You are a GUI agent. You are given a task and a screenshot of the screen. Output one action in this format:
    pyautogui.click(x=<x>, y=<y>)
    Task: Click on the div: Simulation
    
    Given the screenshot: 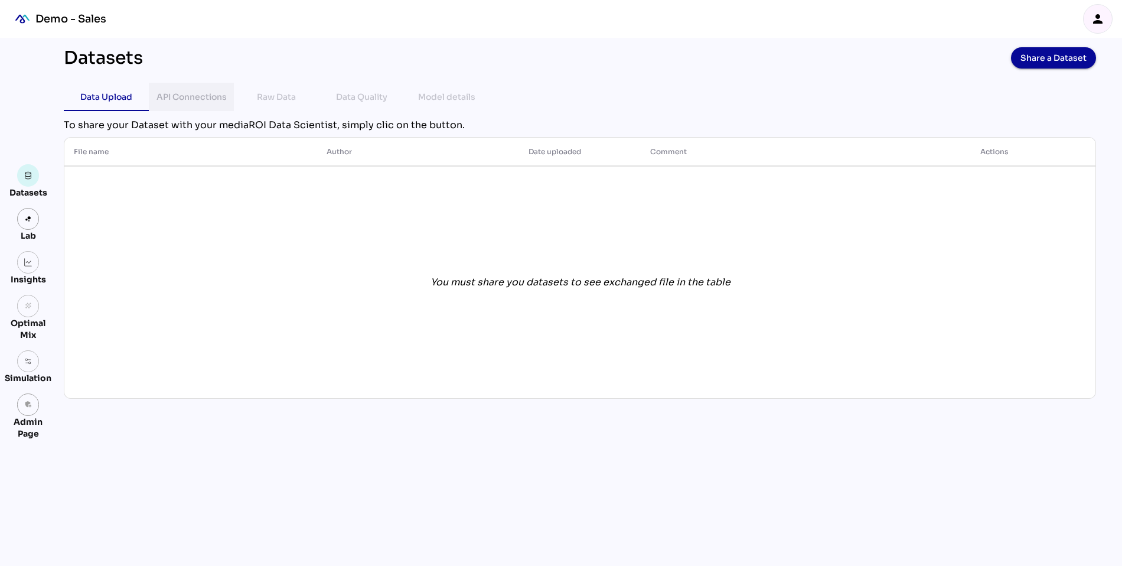 What is the action you would take?
    pyautogui.click(x=28, y=378)
    